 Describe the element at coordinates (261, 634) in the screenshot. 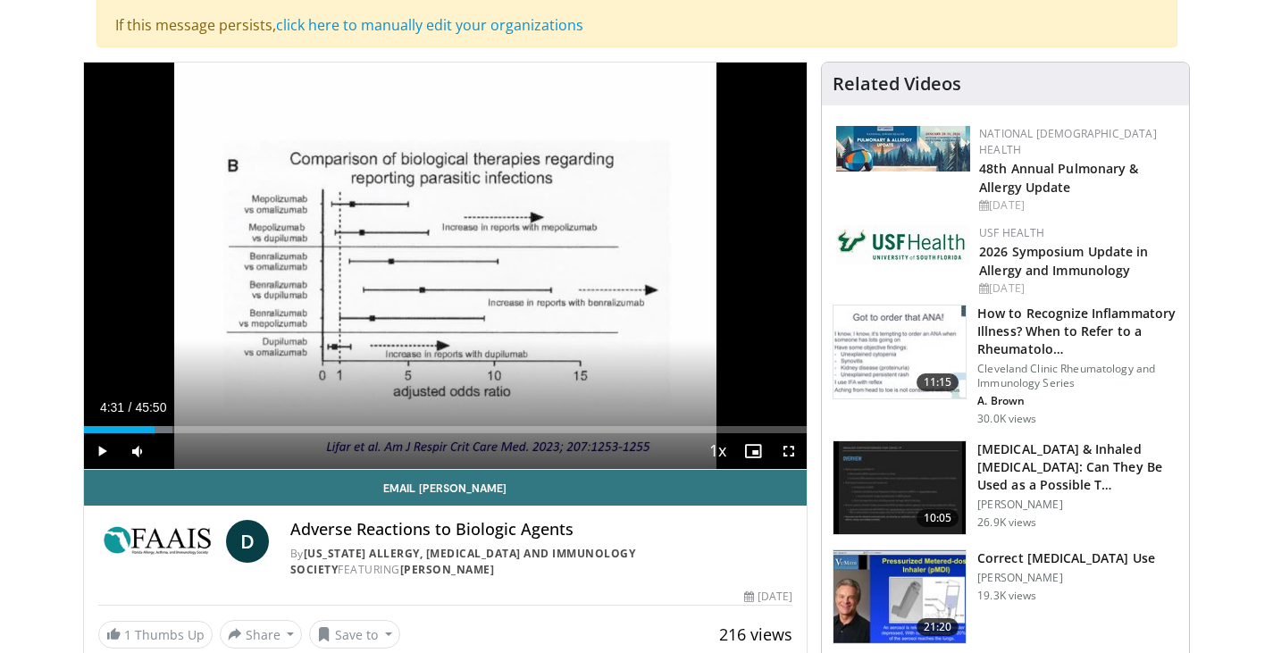

I see `button: Share` at that location.